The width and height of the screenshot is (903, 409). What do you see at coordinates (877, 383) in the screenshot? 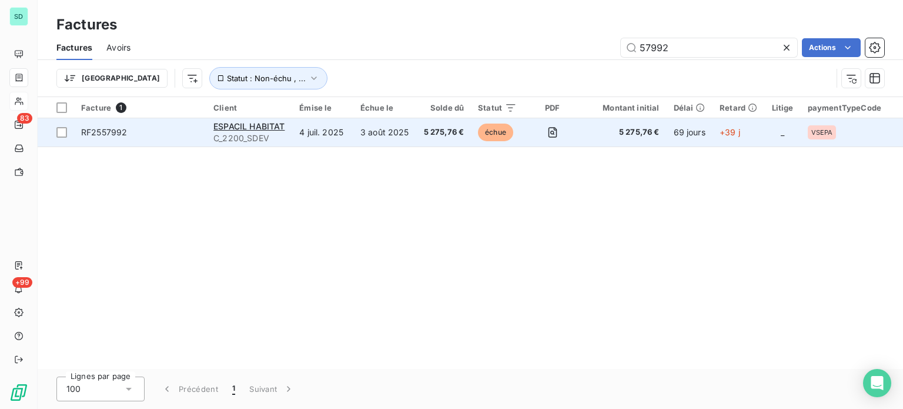
I see `div: Open Intercom Messenger` at bounding box center [877, 383].